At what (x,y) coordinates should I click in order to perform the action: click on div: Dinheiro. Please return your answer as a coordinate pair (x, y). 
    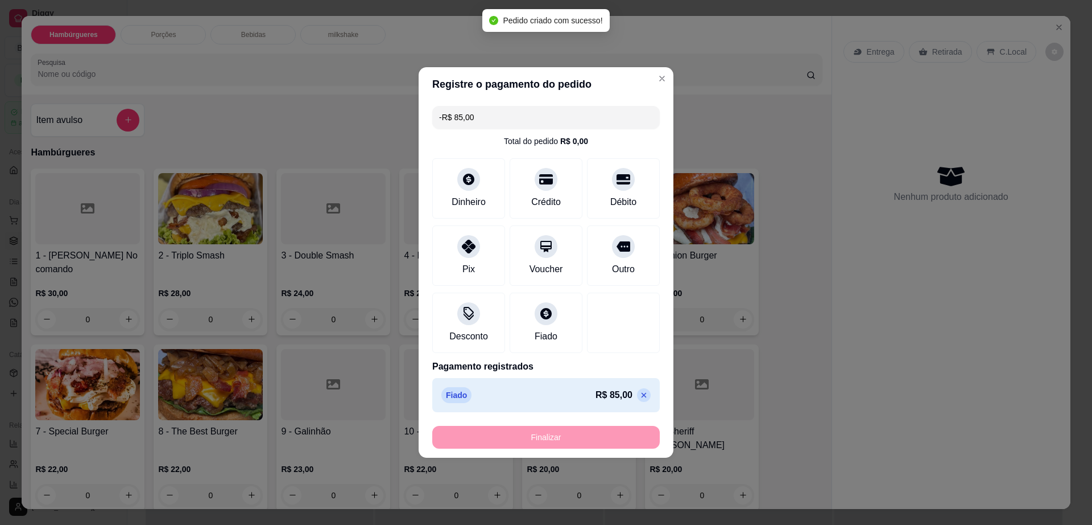
    Looking at the image, I should click on (469, 202).